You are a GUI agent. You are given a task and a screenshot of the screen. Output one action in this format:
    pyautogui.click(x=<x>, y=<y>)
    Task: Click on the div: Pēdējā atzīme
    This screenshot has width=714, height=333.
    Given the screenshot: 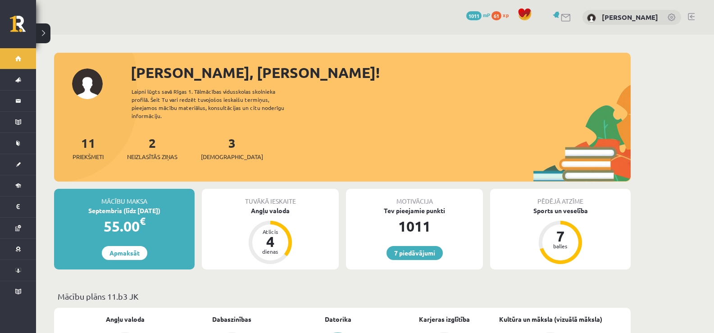 What is the action you would take?
    pyautogui.click(x=560, y=197)
    